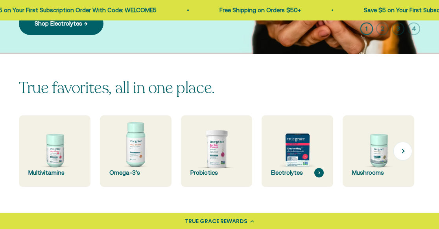 The height and width of the screenshot is (229, 439). Describe the element at coordinates (117, 88) in the screenshot. I see `split-lines: True favorites, all in one place.` at that location.